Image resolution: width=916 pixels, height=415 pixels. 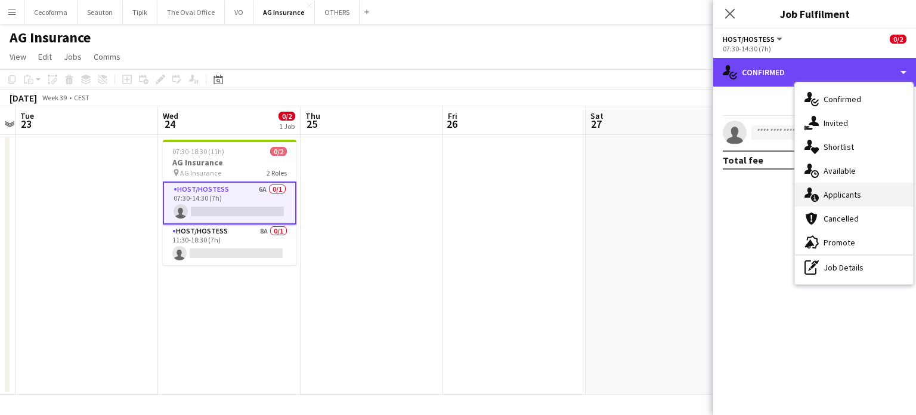 What do you see at coordinates (854, 123) in the screenshot?
I see `div: Invited` at bounding box center [854, 123].